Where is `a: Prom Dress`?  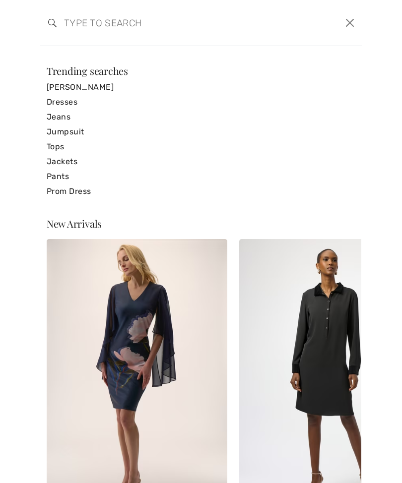 a: Prom Dress is located at coordinates (201, 191).